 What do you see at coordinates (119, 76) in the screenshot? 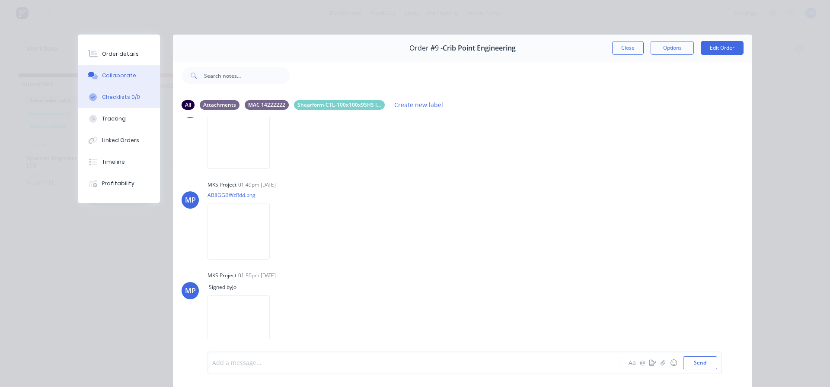
I see `div: Collaborate` at bounding box center [119, 76].